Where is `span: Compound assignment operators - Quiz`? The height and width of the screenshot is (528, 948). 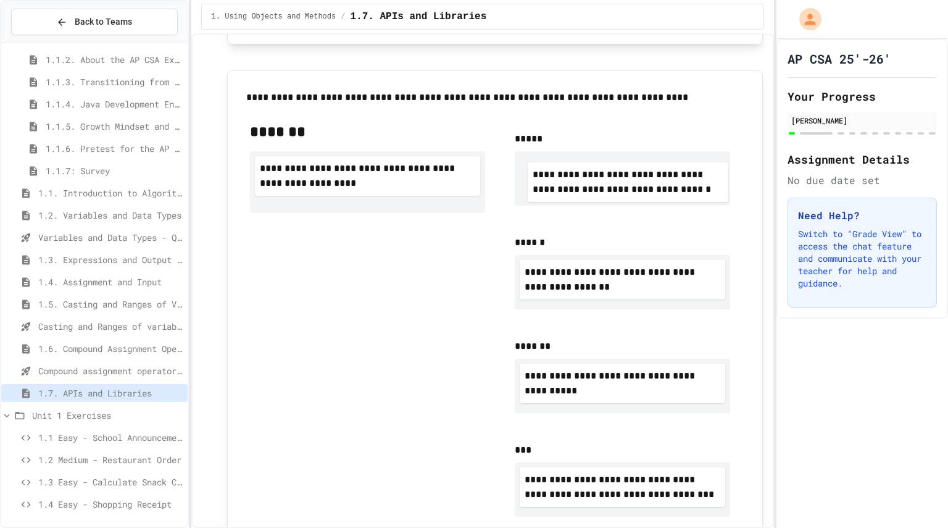
span: Compound assignment operators - Quiz is located at coordinates (111, 370).